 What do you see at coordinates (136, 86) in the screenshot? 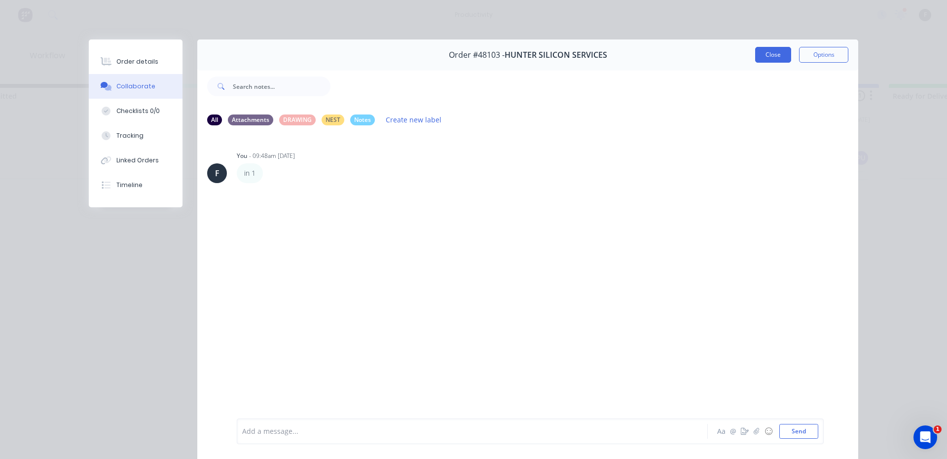
I see `div: Collaborate` at bounding box center [136, 86].